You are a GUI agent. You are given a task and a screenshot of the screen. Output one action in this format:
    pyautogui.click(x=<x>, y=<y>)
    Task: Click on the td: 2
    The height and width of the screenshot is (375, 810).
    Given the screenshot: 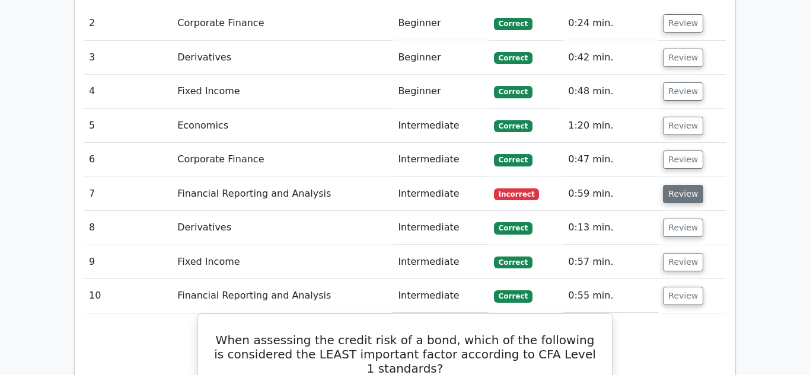 What is the action you would take?
    pyautogui.click(x=128, y=23)
    